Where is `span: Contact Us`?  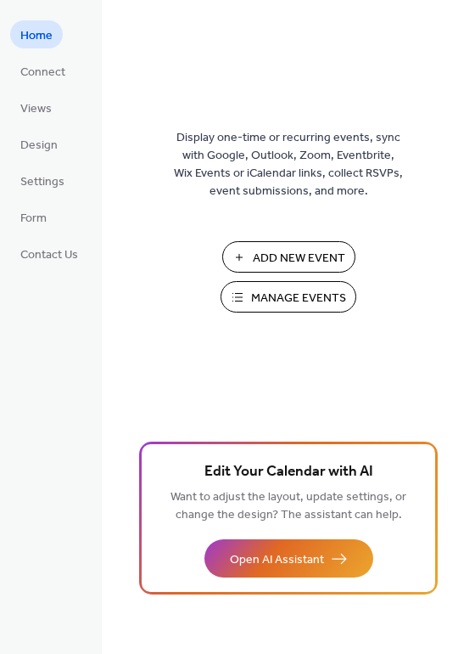
span: Contact Us is located at coordinates (49, 255).